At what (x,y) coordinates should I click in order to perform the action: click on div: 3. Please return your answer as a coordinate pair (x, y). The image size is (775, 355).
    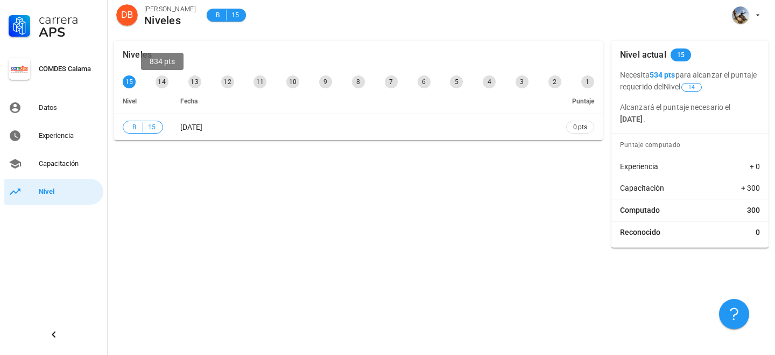
    Looking at the image, I should click on (522, 82).